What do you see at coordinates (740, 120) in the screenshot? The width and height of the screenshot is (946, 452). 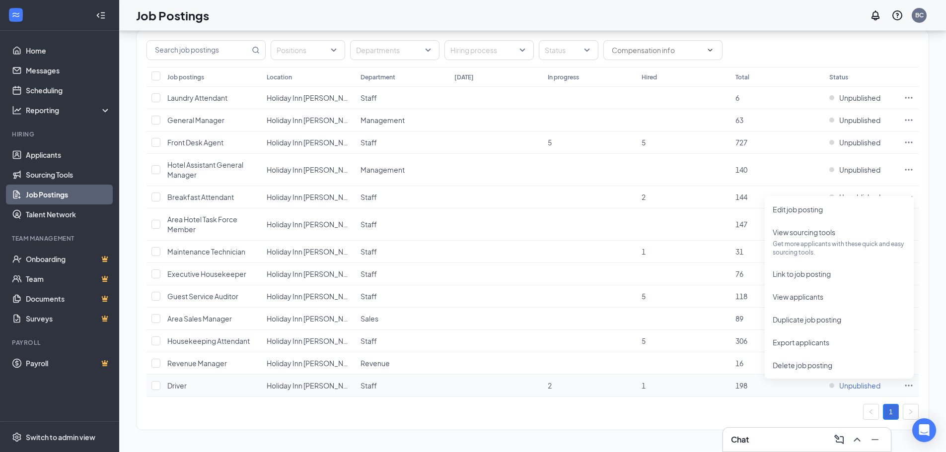 I see `span: 63` at bounding box center [740, 120].